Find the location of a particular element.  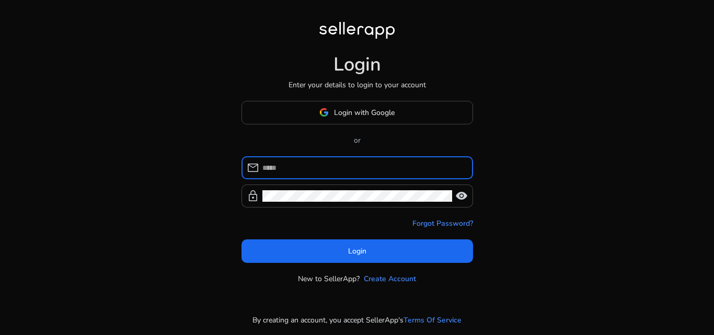

img: google-logo.svg is located at coordinates (324, 112).